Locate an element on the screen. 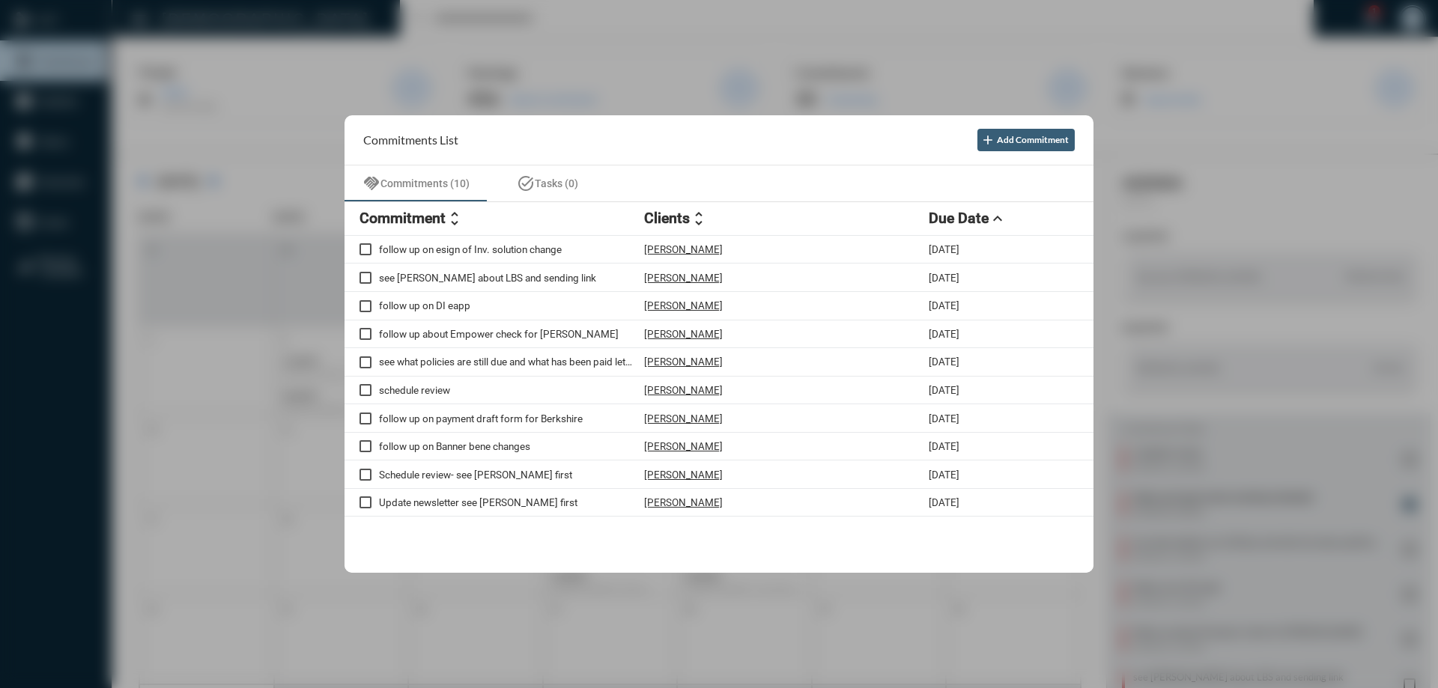  button: Add Commitment is located at coordinates (1026, 140).